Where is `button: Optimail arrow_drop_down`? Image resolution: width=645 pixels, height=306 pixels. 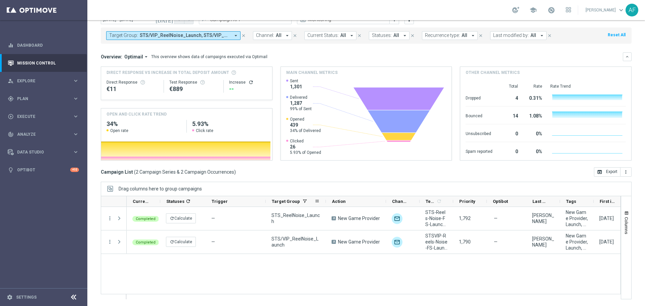
button: Optimail arrow_drop_down is located at coordinates (137, 57).